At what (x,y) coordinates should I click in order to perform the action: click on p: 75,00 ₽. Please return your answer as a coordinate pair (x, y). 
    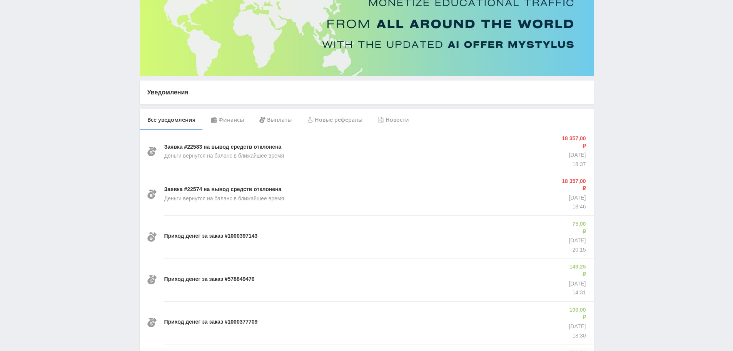
    Looking at the image, I should click on (577, 227).